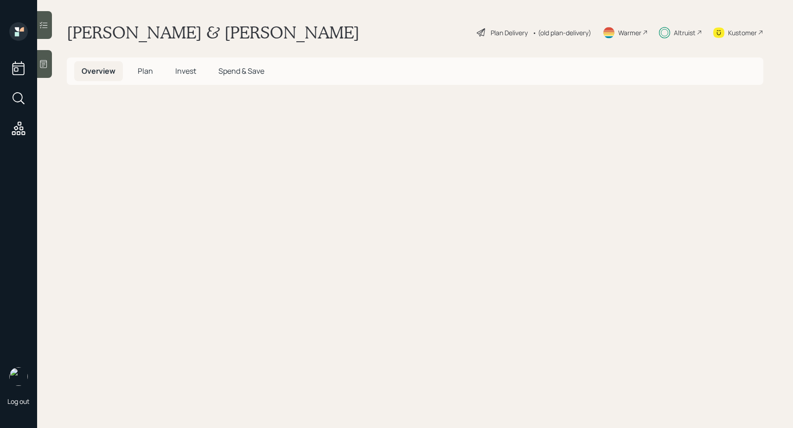  Describe the element at coordinates (241, 71) in the screenshot. I see `span: Spend & Save` at that location.